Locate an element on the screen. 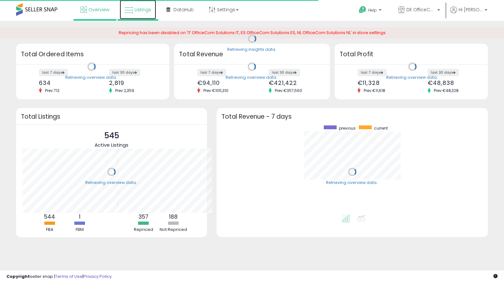 Image resolution: width=504 pixels, height=283 pixels. div: seller snap | | is located at coordinates (59, 277).